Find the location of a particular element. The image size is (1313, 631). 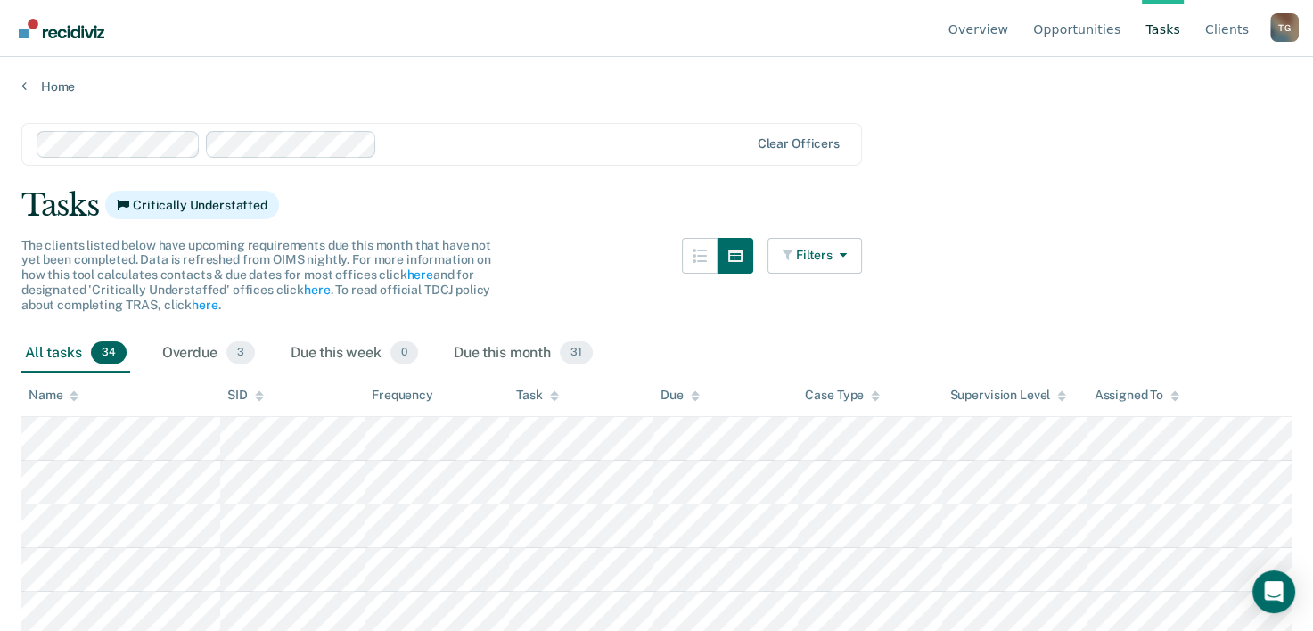

span: Critically Understaffed is located at coordinates (192, 205).